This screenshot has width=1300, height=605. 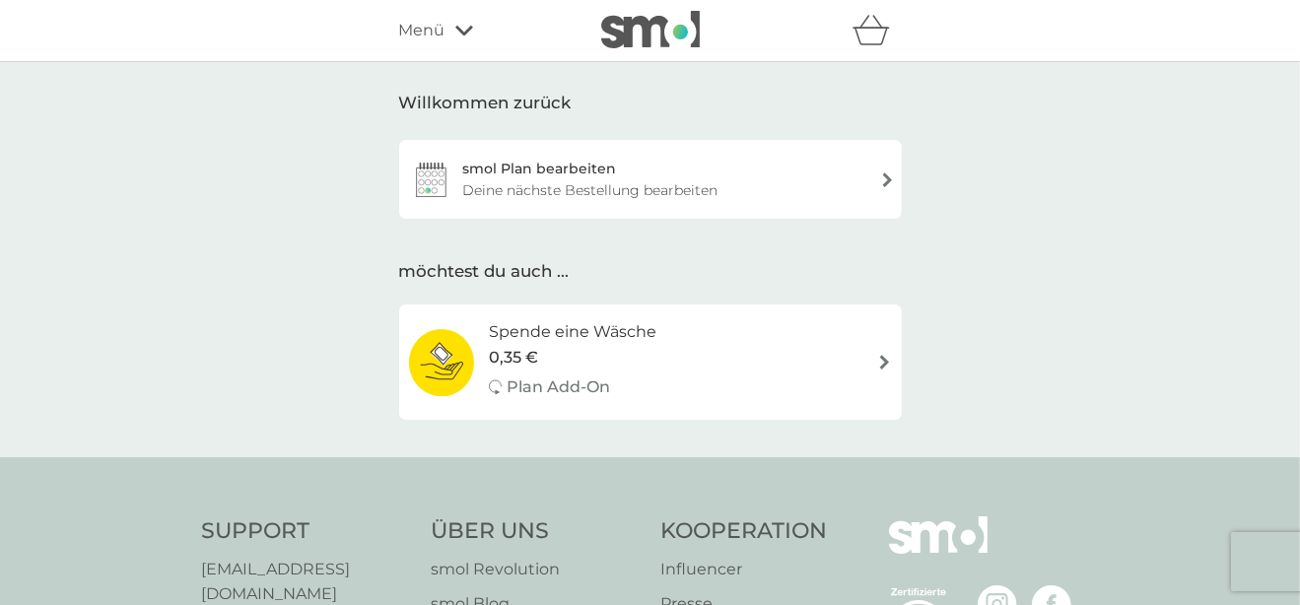 I want to click on h4: Über Uns, so click(x=535, y=531).